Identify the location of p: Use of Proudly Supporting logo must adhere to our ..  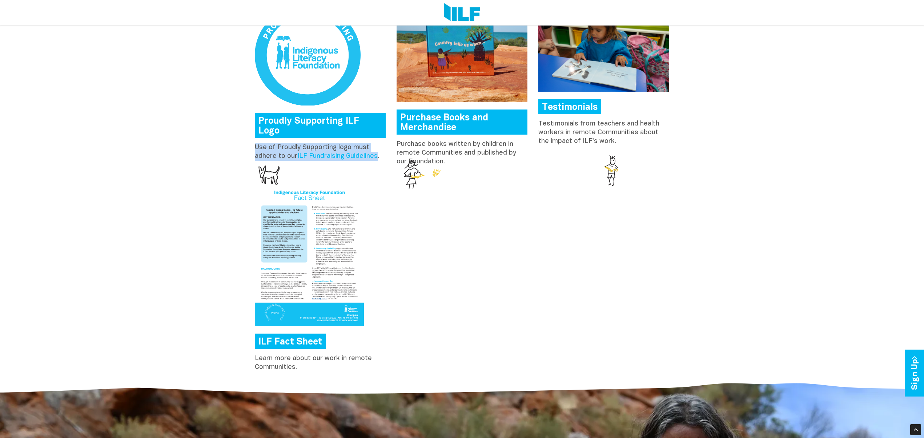
(320, 152).